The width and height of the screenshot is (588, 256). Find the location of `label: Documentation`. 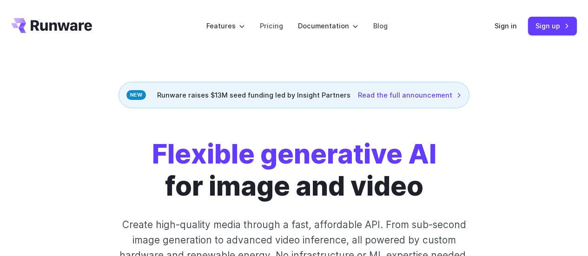

label: Documentation is located at coordinates (328, 26).